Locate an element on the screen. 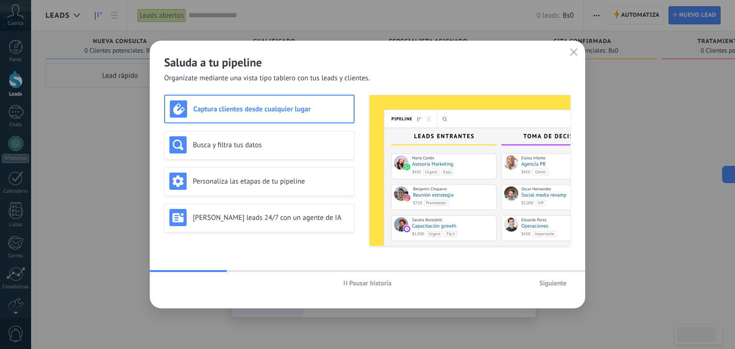 This screenshot has height=349, width=735. span: Organízate mediante una vista tipo tablero con tus leads y clientes. is located at coordinates (267, 78).